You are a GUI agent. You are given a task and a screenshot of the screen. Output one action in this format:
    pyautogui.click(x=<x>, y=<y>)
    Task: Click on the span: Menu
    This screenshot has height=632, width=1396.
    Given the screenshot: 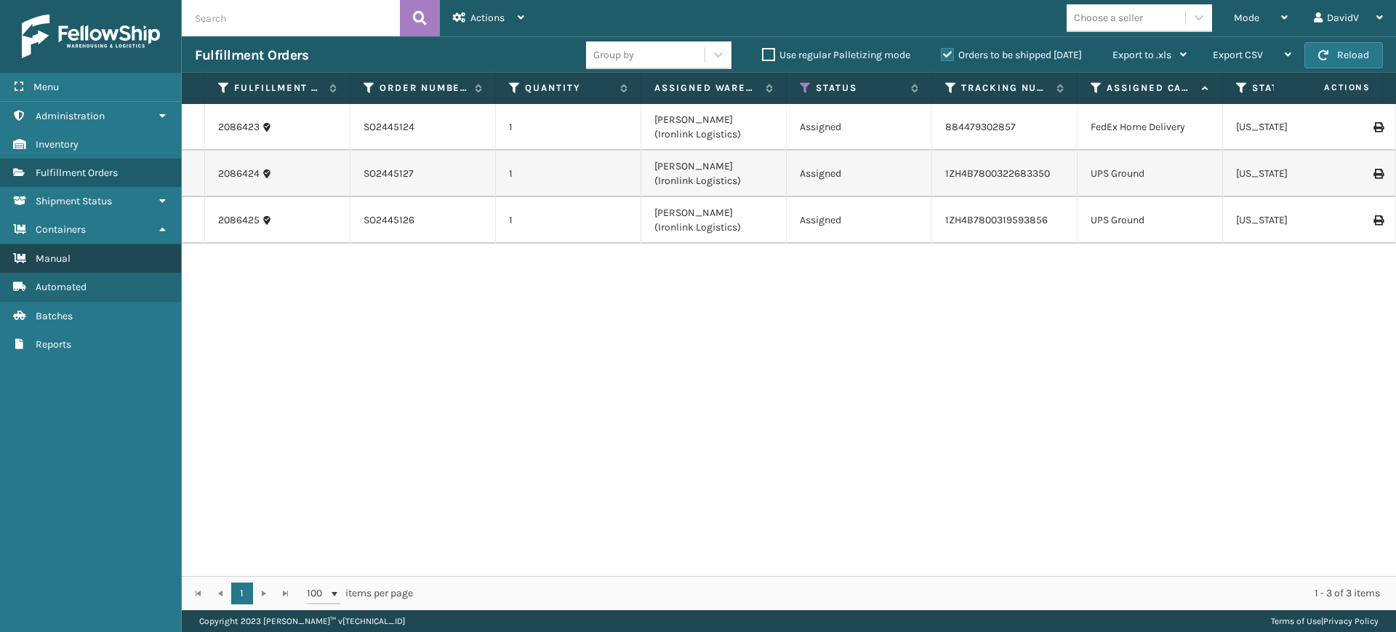 What is the action you would take?
    pyautogui.click(x=46, y=86)
    